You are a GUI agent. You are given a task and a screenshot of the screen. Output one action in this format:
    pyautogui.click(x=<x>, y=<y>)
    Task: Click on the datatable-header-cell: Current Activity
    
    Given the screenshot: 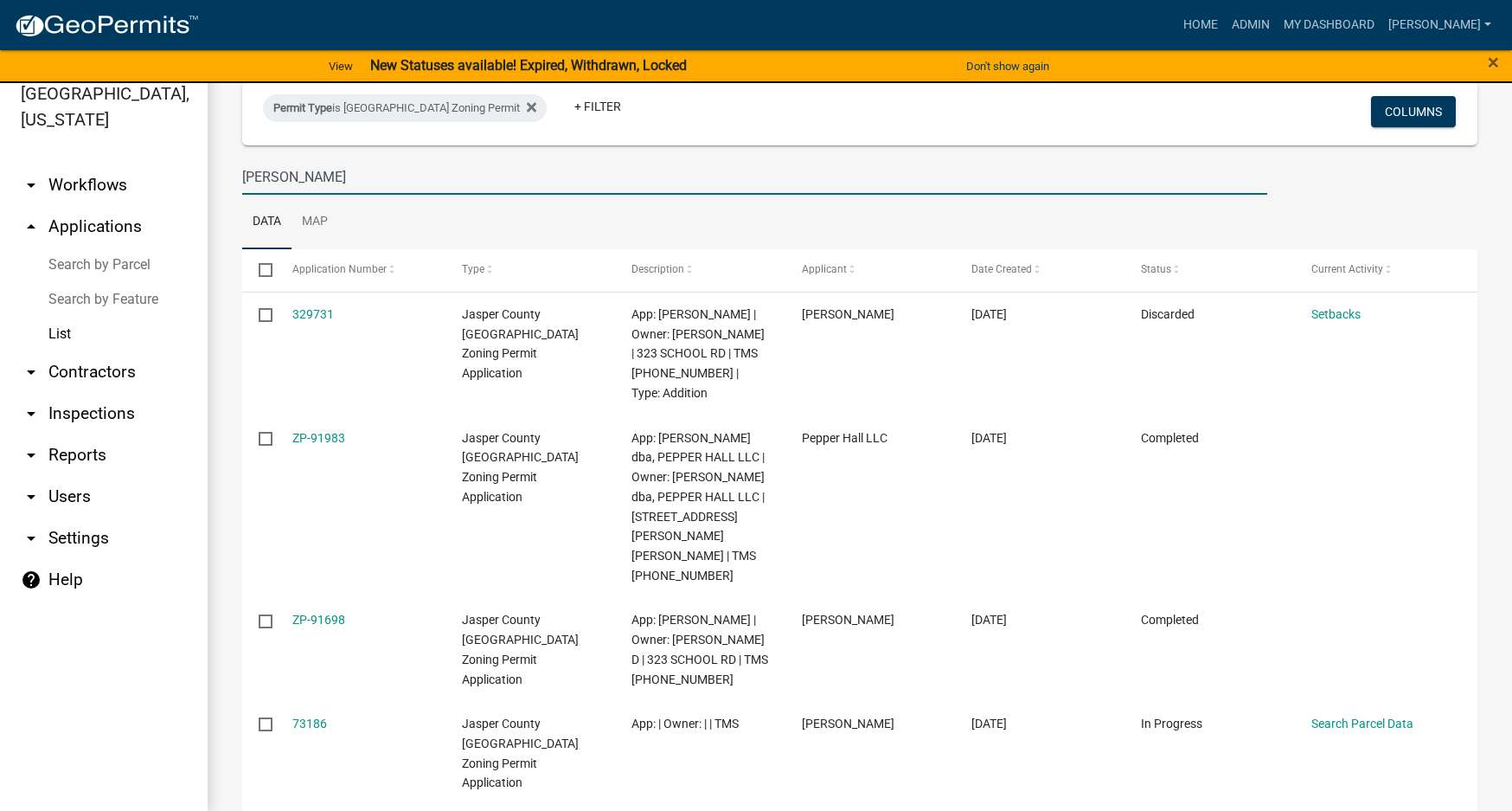 What is the action you would take?
    pyautogui.click(x=1380, y=270)
    